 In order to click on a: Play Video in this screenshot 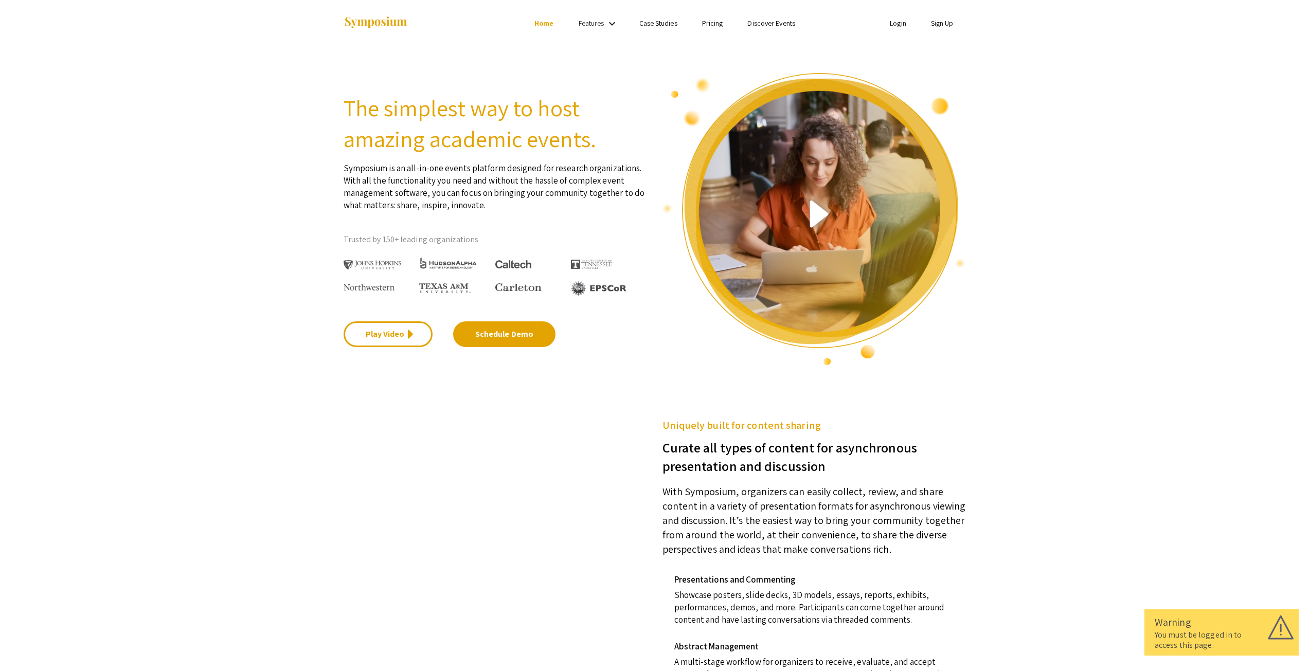, I will do `click(388, 334)`.